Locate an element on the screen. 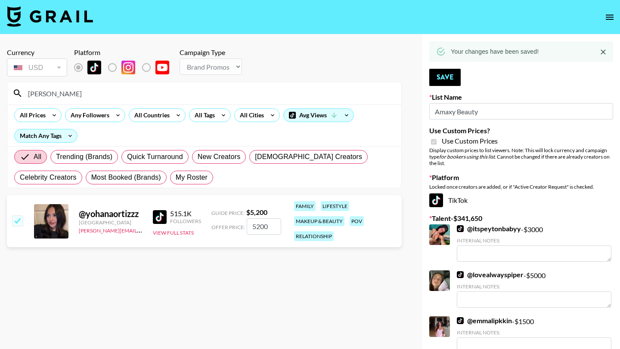  span: Celebrity Creators is located at coordinates (48, 178).